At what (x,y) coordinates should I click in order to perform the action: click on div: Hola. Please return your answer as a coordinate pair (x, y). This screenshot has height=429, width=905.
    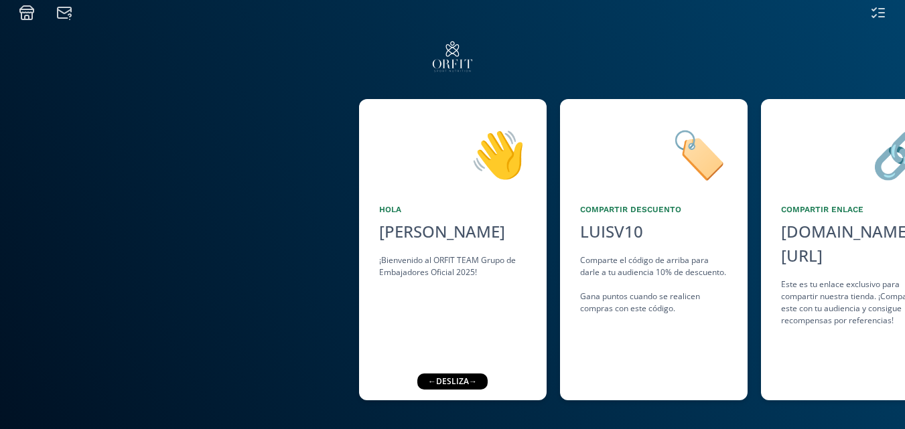
    Looking at the image, I should click on (453, 210).